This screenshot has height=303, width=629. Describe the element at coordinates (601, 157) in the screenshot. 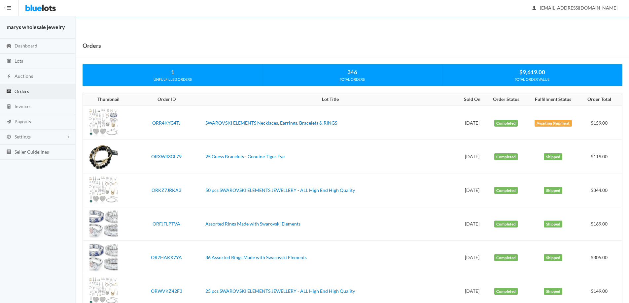

I see `td: $119.00` at that location.